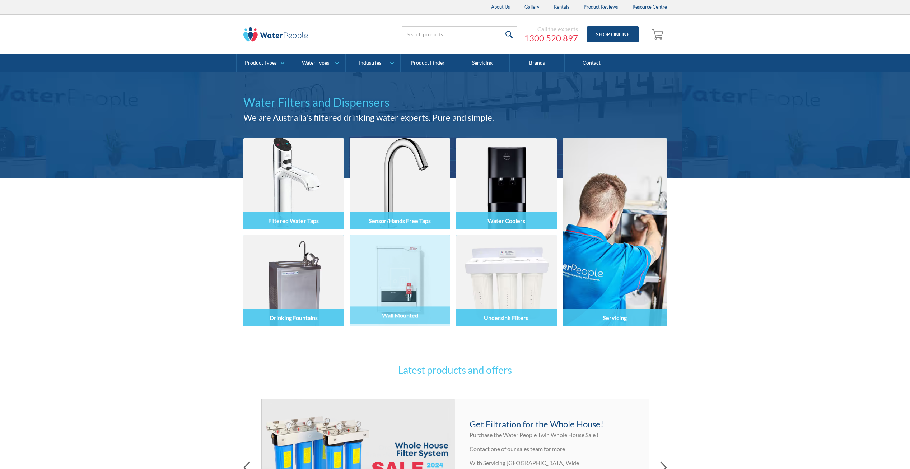  Describe the element at coordinates (400, 184) in the screenshot. I see `img: Sensor/Hands Free Taps` at that location.